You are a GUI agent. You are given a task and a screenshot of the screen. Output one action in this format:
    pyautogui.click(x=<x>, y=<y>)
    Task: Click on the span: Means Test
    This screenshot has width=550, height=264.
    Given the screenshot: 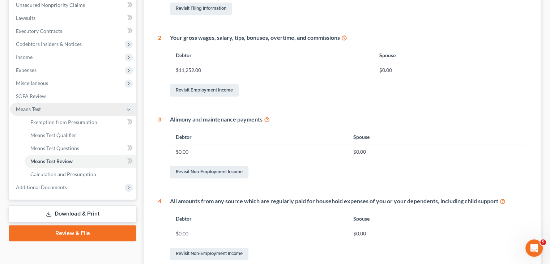 What is the action you would take?
    pyautogui.click(x=28, y=109)
    